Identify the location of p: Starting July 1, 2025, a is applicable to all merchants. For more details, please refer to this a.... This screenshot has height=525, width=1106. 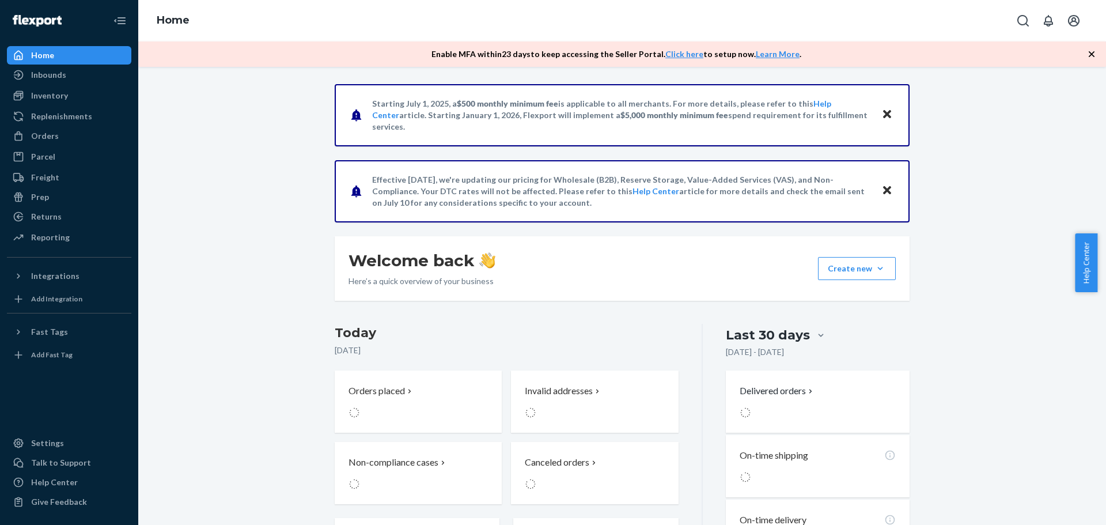
(621, 115).